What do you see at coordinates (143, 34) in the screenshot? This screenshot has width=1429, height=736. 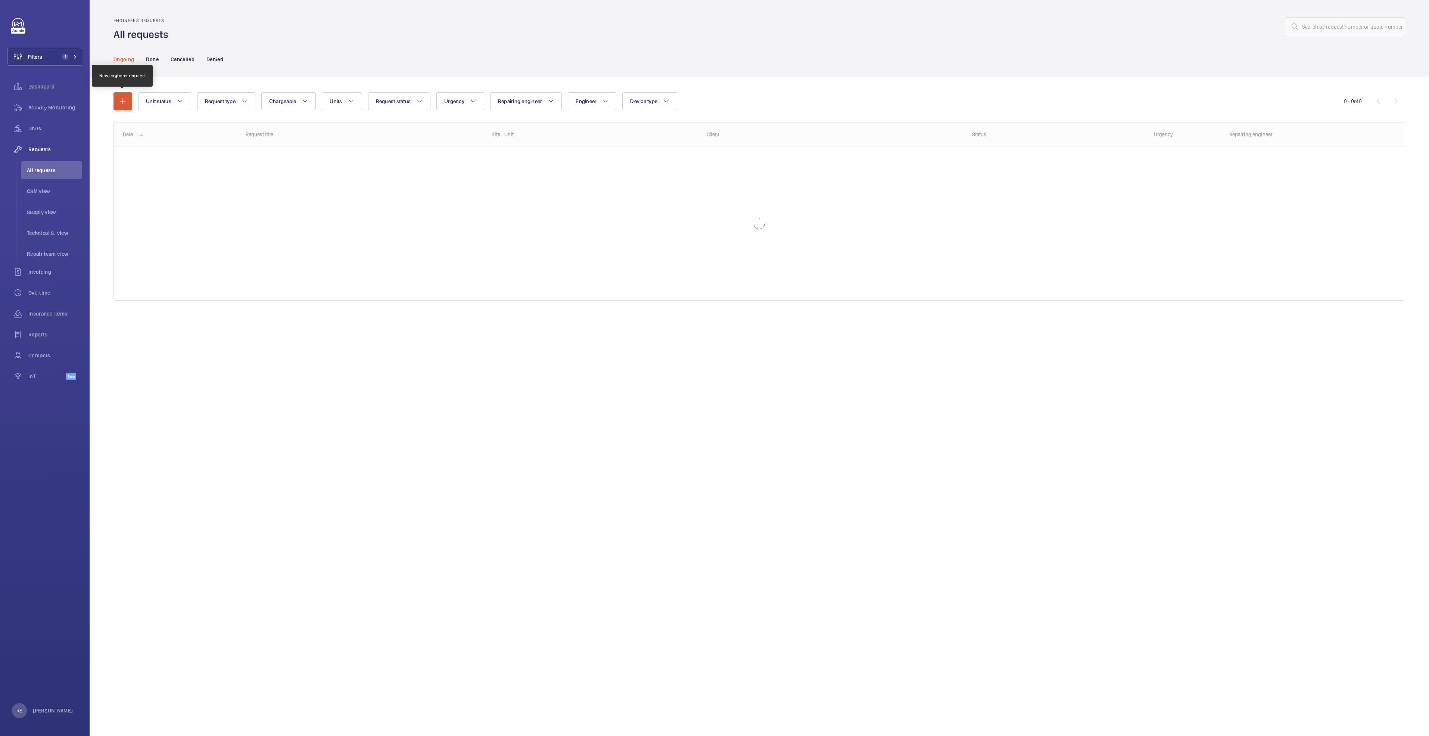 I see `h1: All requests` at bounding box center [143, 34].